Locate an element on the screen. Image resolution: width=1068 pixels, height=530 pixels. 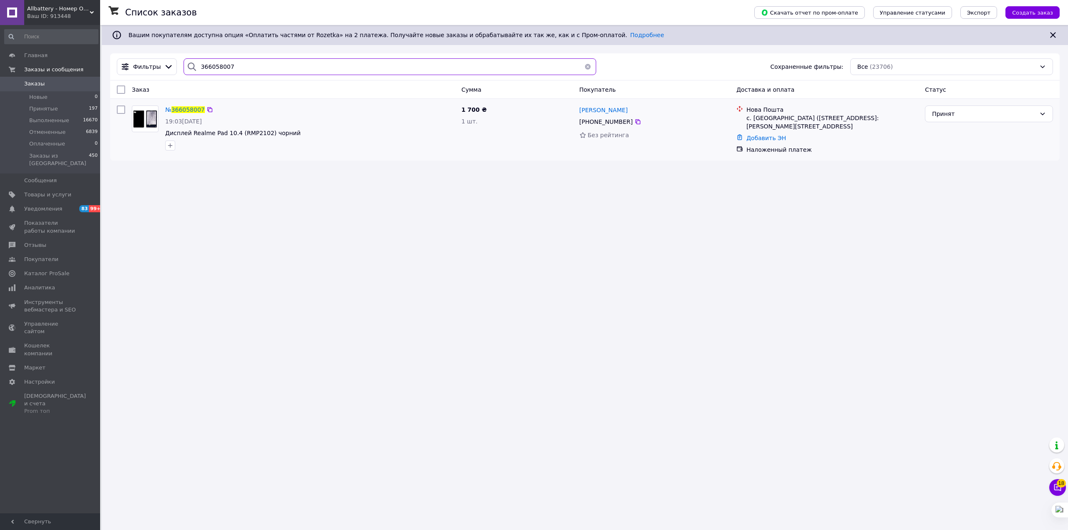
span: Покупатель is located at coordinates (598, 90).